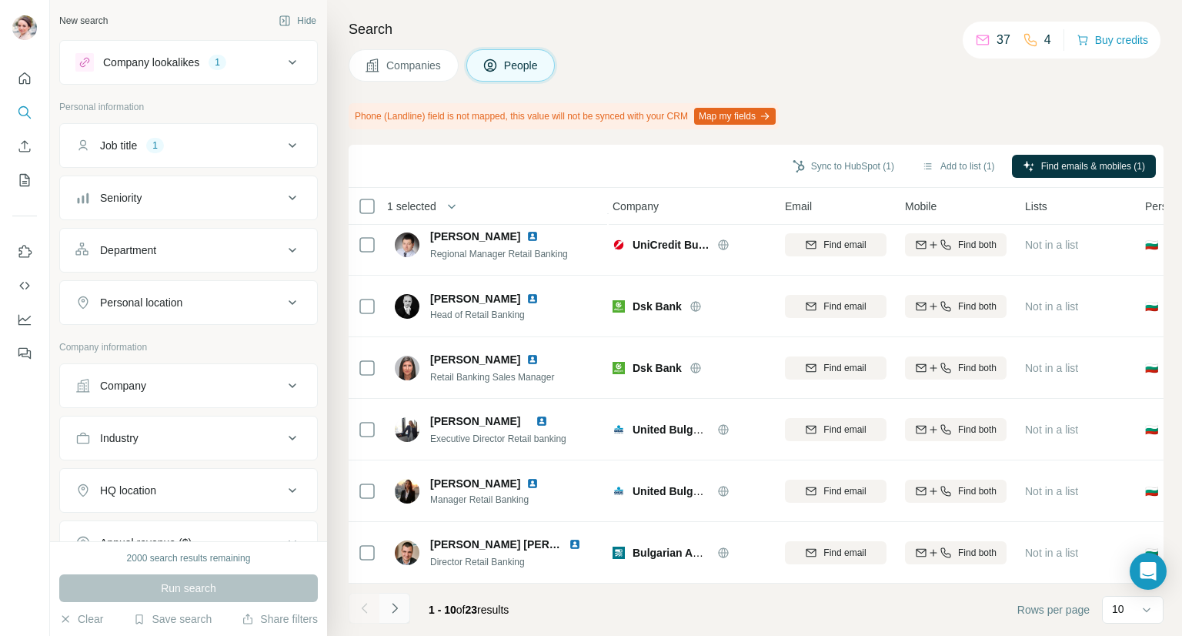 The width and height of the screenshot is (1182, 636). I want to click on span: 23, so click(472, 610).